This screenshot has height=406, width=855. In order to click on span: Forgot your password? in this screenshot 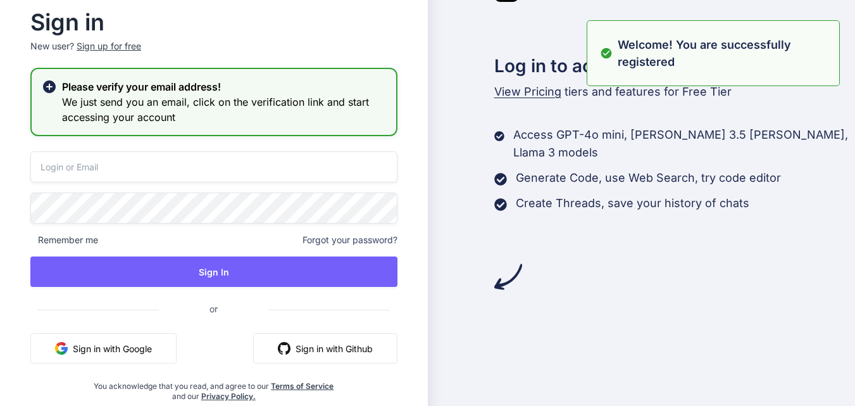, I will do `click(350, 240)`.